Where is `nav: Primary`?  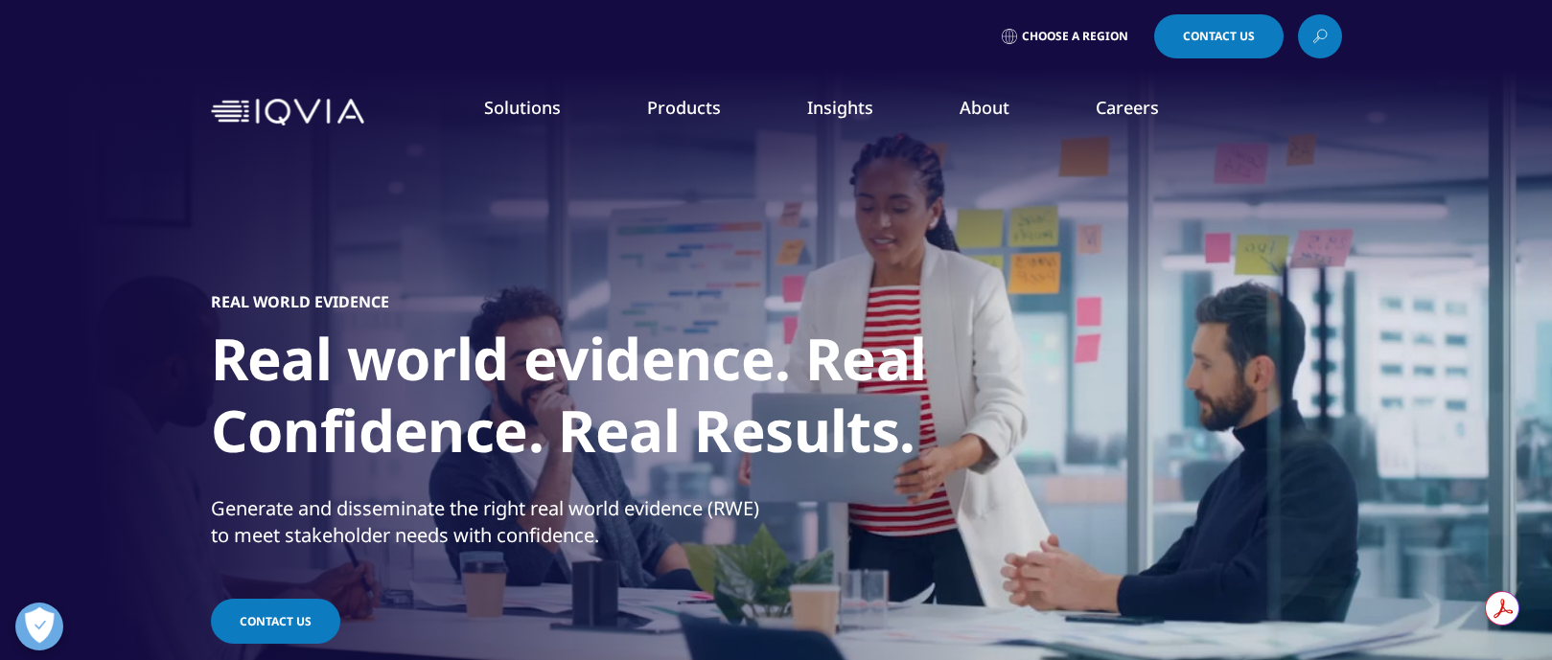 nav: Primary is located at coordinates (857, 112).